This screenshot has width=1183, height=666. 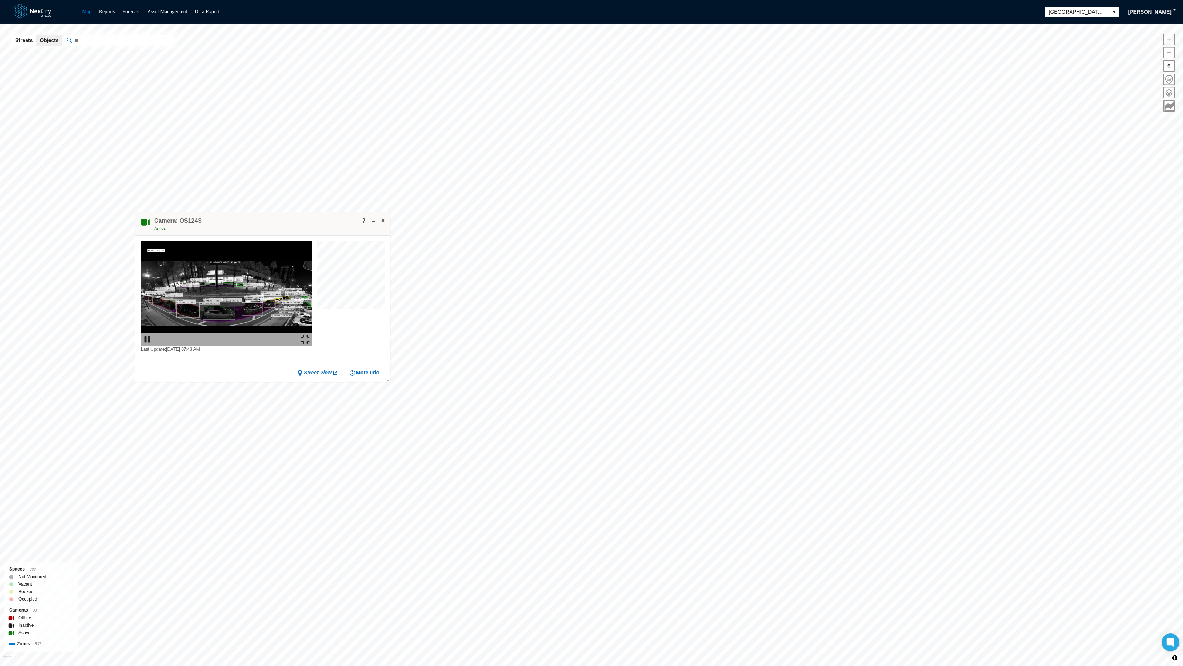 I want to click on img: expand, so click(x=305, y=339).